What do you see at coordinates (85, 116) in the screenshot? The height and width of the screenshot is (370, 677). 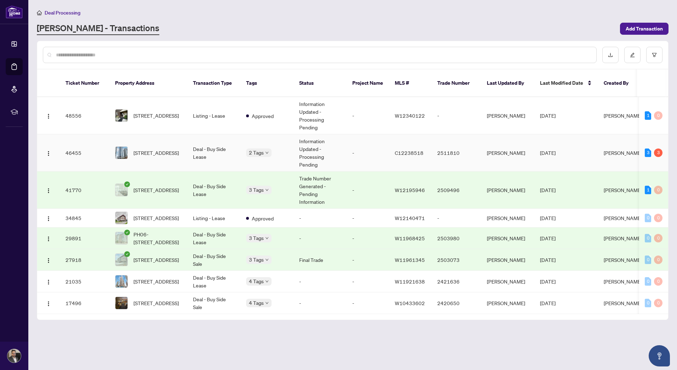 I see `td: 48556` at bounding box center [85, 116].